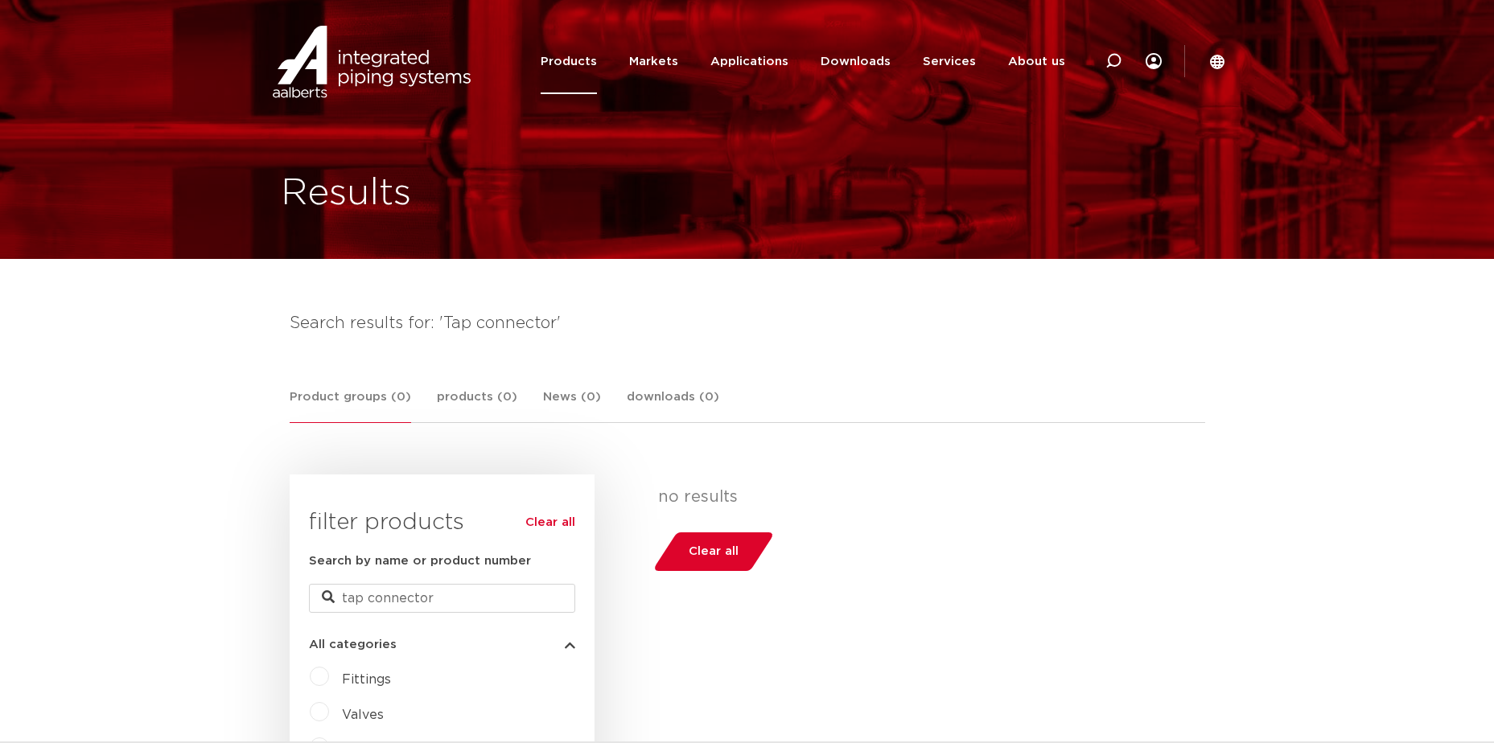 This screenshot has width=1494, height=743. I want to click on input: seek, so click(442, 599).